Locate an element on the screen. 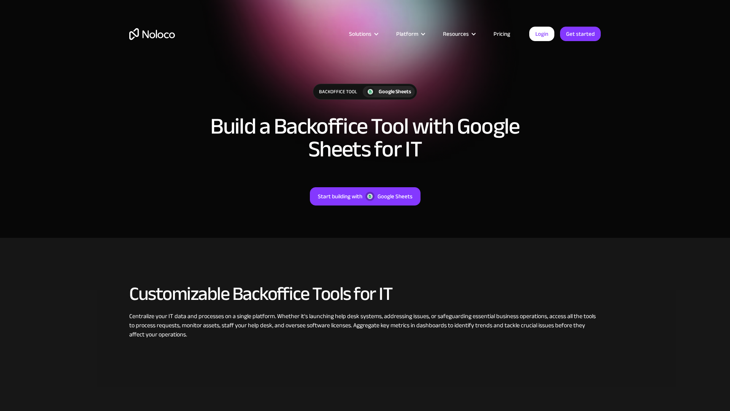 The width and height of the screenshot is (730, 411). a: Login is located at coordinates (542, 34).